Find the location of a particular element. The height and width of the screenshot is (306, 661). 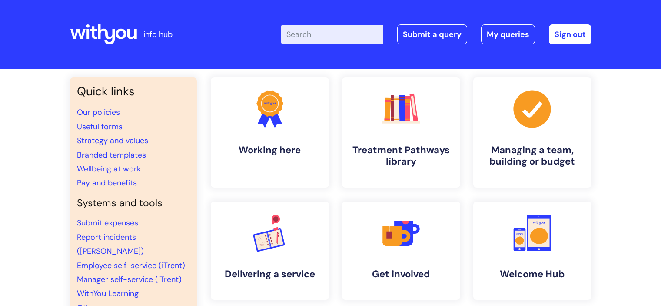

h3: Quick links is located at coordinates (133, 91).